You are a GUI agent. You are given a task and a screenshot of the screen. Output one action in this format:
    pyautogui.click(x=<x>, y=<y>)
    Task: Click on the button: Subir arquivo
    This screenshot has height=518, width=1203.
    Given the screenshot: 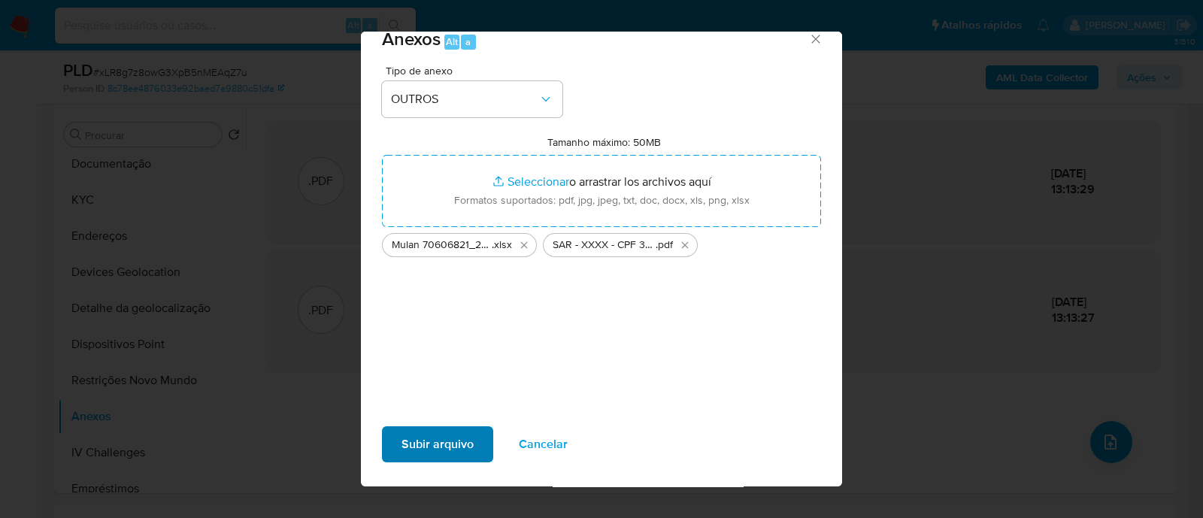 What is the action you would take?
    pyautogui.click(x=438, y=444)
    